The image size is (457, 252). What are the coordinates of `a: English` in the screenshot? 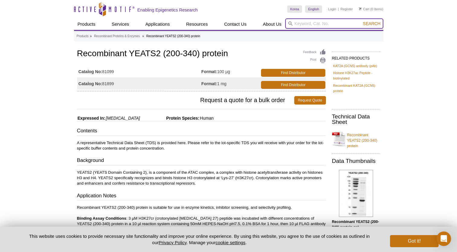 It's located at (314, 9).